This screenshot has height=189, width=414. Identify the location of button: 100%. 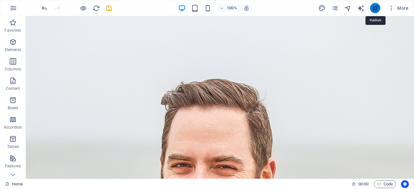
(228, 8).